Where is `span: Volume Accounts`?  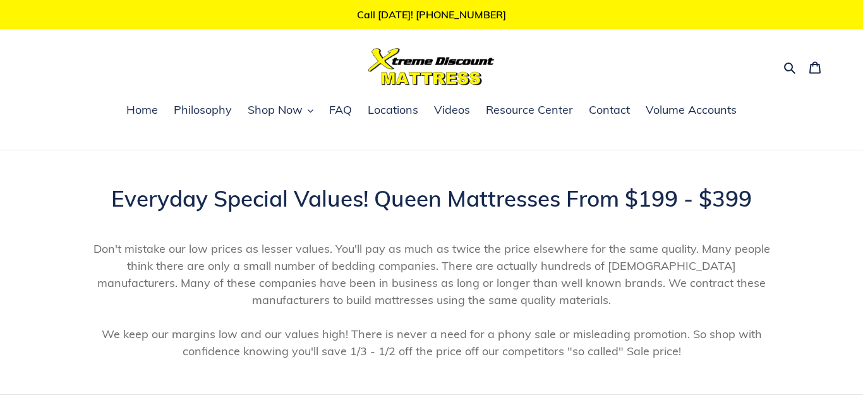
span: Volume Accounts is located at coordinates (691, 110).